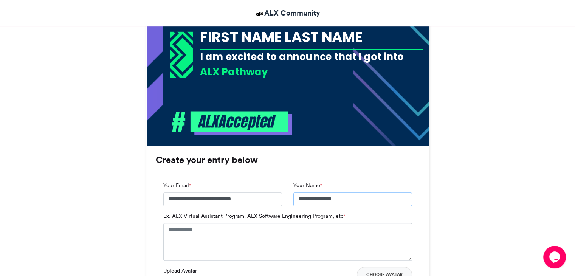 The height and width of the screenshot is (276, 575). What do you see at coordinates (180, 271) in the screenshot?
I see `label: Upload Avatar` at bounding box center [180, 271].